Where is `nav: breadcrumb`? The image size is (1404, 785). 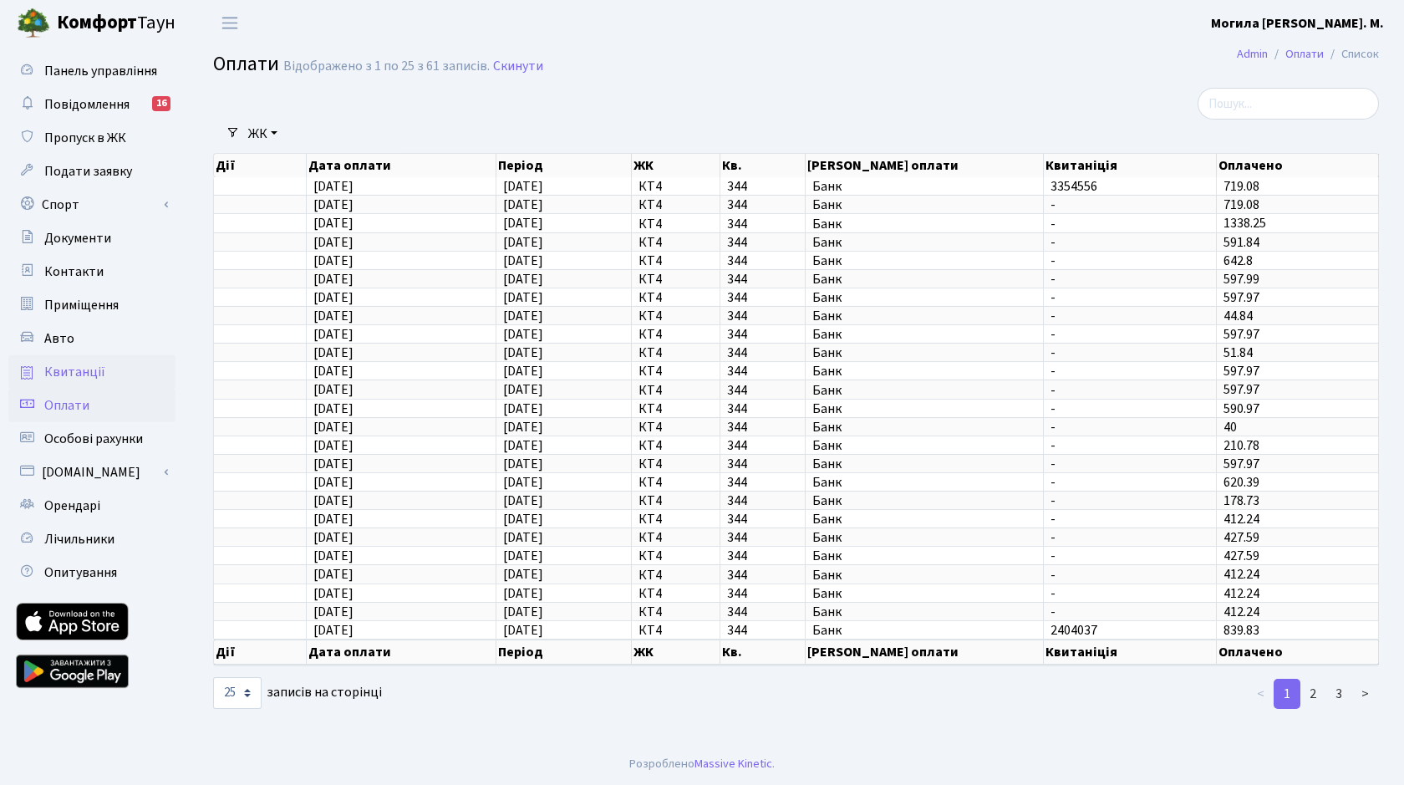
nav: breadcrumb is located at coordinates (1308, 54).